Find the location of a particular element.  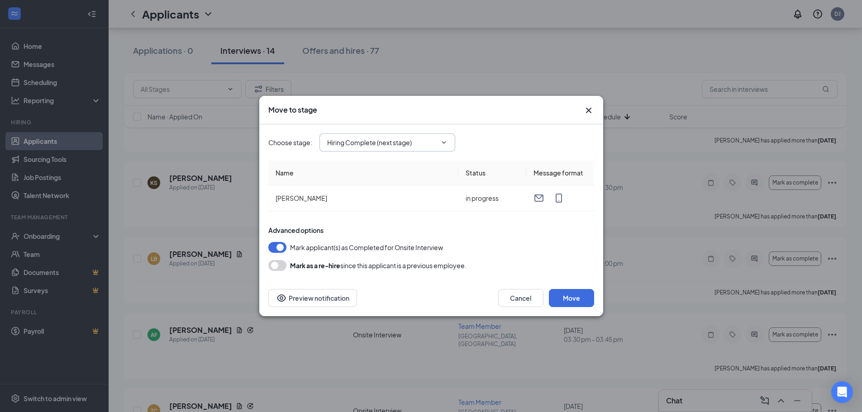

svg: Eye is located at coordinates (281, 298).